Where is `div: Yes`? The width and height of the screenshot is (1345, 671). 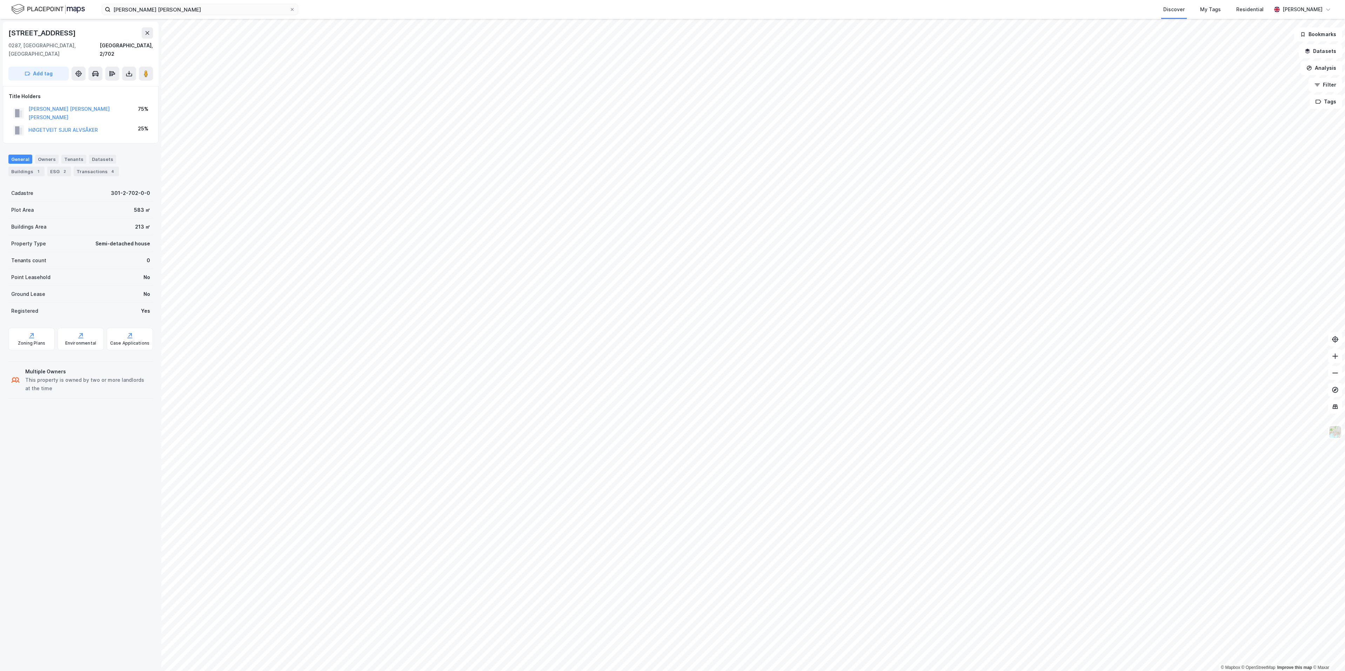 div: Yes is located at coordinates (146, 311).